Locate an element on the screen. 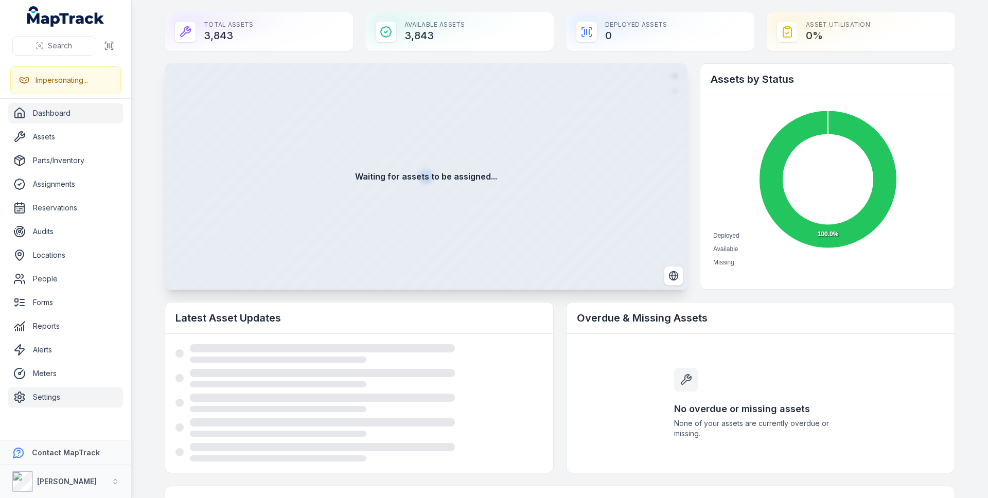  a: Locations is located at coordinates (65, 255).